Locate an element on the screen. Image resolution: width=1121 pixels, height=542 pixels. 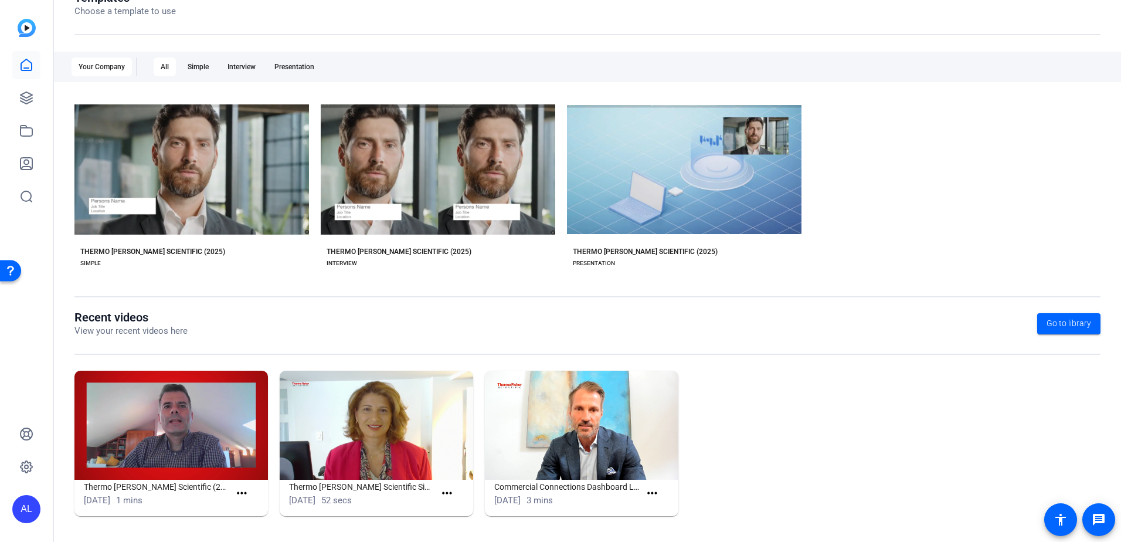
div: SIMPLE is located at coordinates (90, 263).